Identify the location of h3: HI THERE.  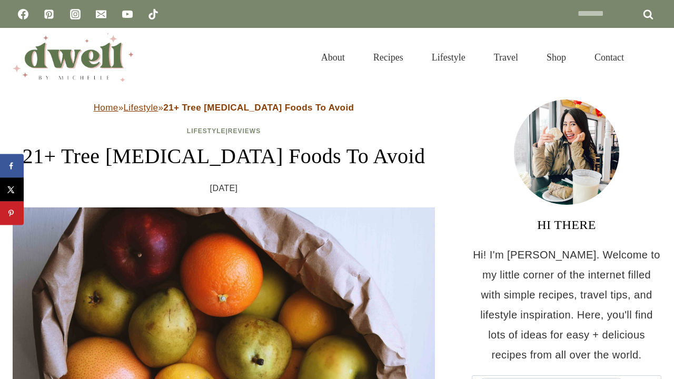
(567, 225).